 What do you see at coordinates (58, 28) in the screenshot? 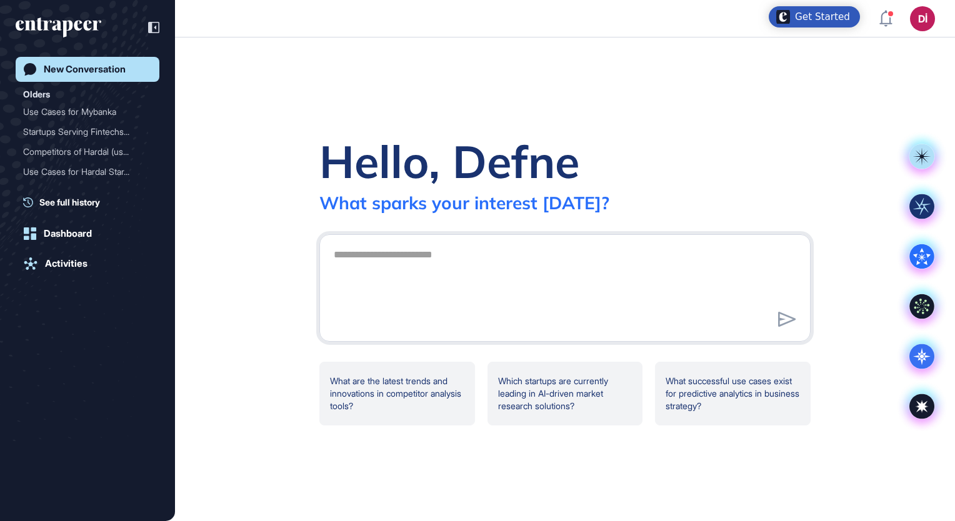
I see `div: entrapeer-logo` at bounding box center [58, 28].